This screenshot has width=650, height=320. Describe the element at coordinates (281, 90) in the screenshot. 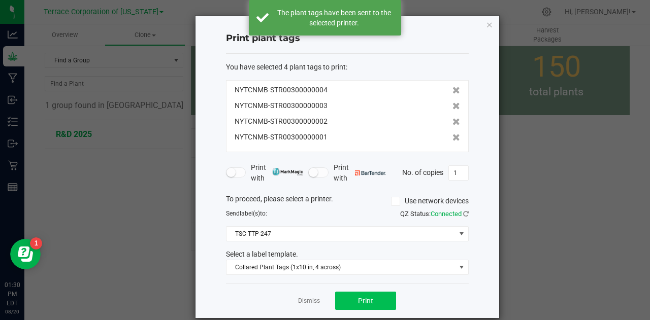

I see `span: NYTCNMB-STR00300000004` at that location.